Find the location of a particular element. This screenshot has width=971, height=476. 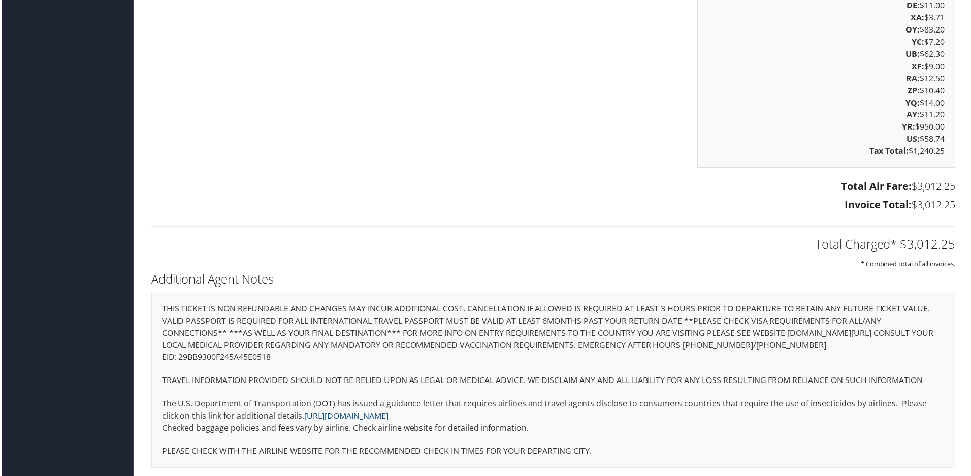

strong: YQ: is located at coordinates (915, 103).